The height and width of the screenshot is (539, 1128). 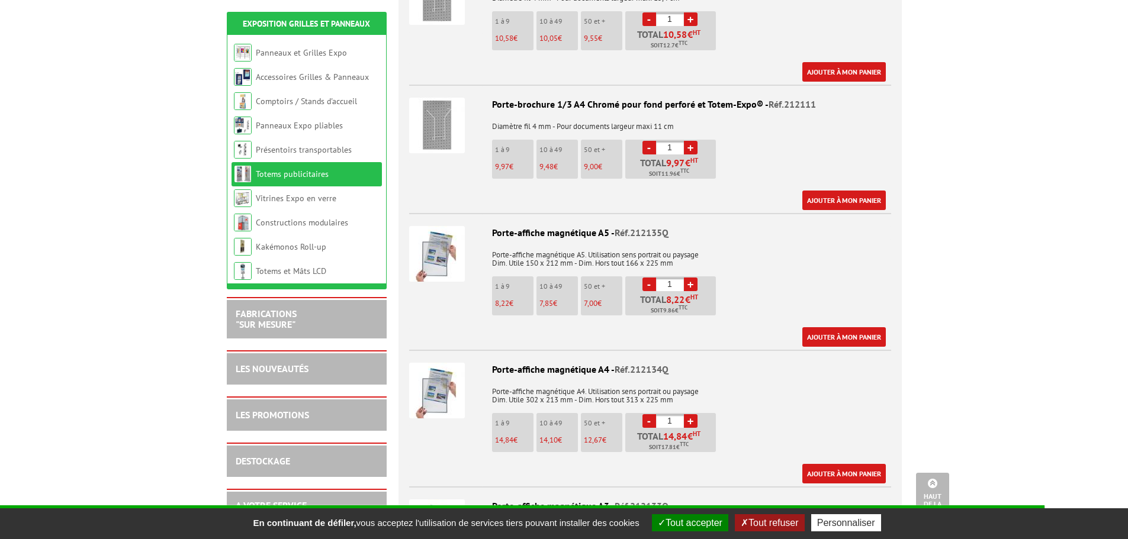 I want to click on a: Totems et Mâts LCD, so click(x=291, y=271).